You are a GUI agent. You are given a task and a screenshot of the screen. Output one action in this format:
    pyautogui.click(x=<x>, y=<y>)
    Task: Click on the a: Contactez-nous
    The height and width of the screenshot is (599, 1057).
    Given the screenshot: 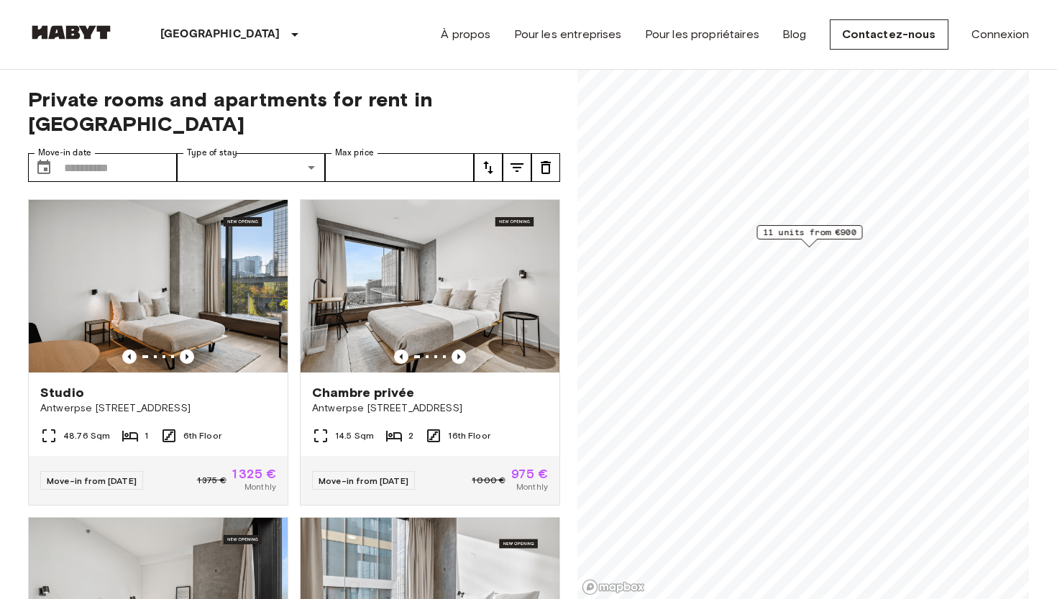 What is the action you would take?
    pyautogui.click(x=888, y=34)
    